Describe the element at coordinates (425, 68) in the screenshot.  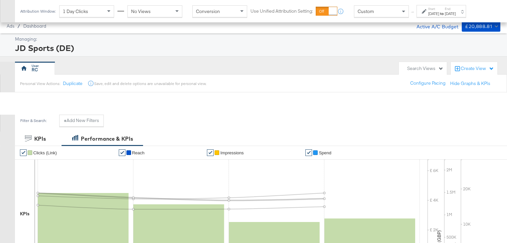
I see `div: Search Views` at that location.